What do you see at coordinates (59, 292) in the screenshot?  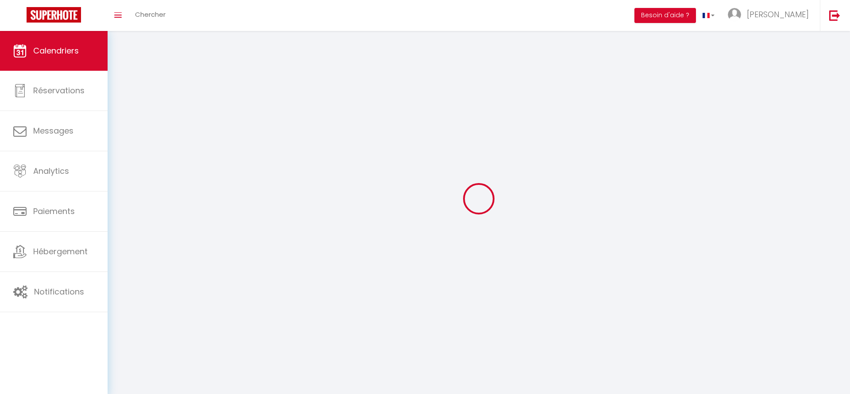 I see `span: Notifications` at bounding box center [59, 292].